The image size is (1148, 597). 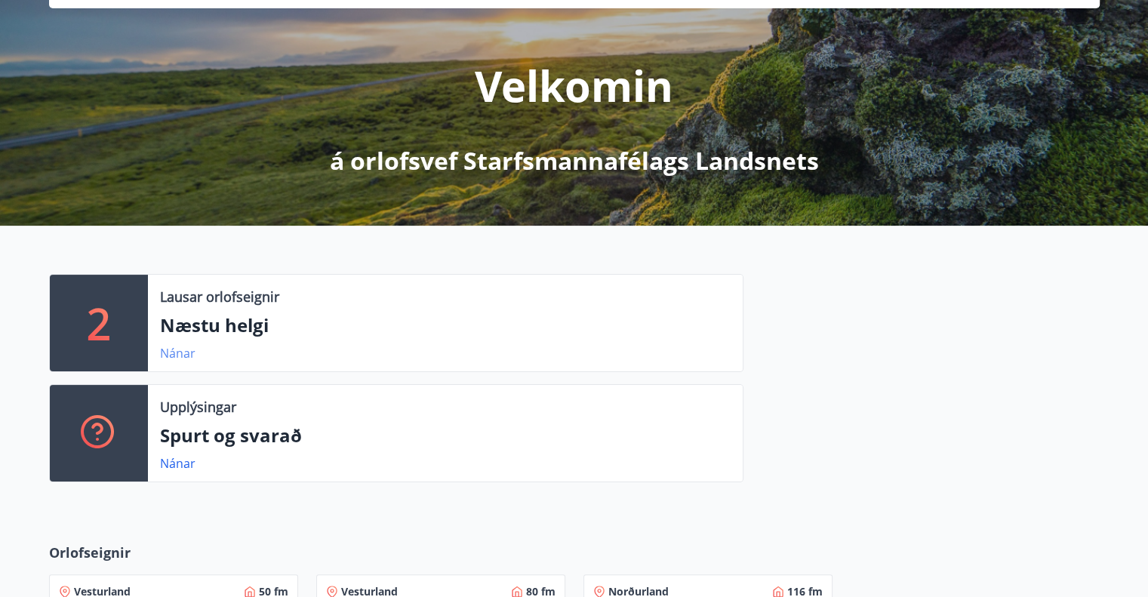 What do you see at coordinates (574, 85) in the screenshot?
I see `p: Velkomin` at bounding box center [574, 85].